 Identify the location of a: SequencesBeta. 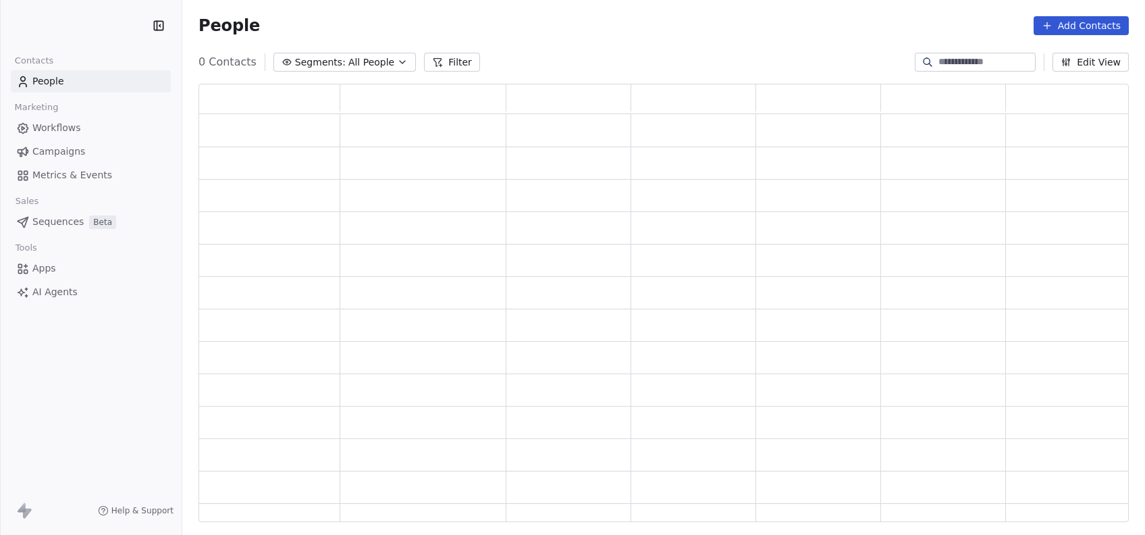
(90, 221).